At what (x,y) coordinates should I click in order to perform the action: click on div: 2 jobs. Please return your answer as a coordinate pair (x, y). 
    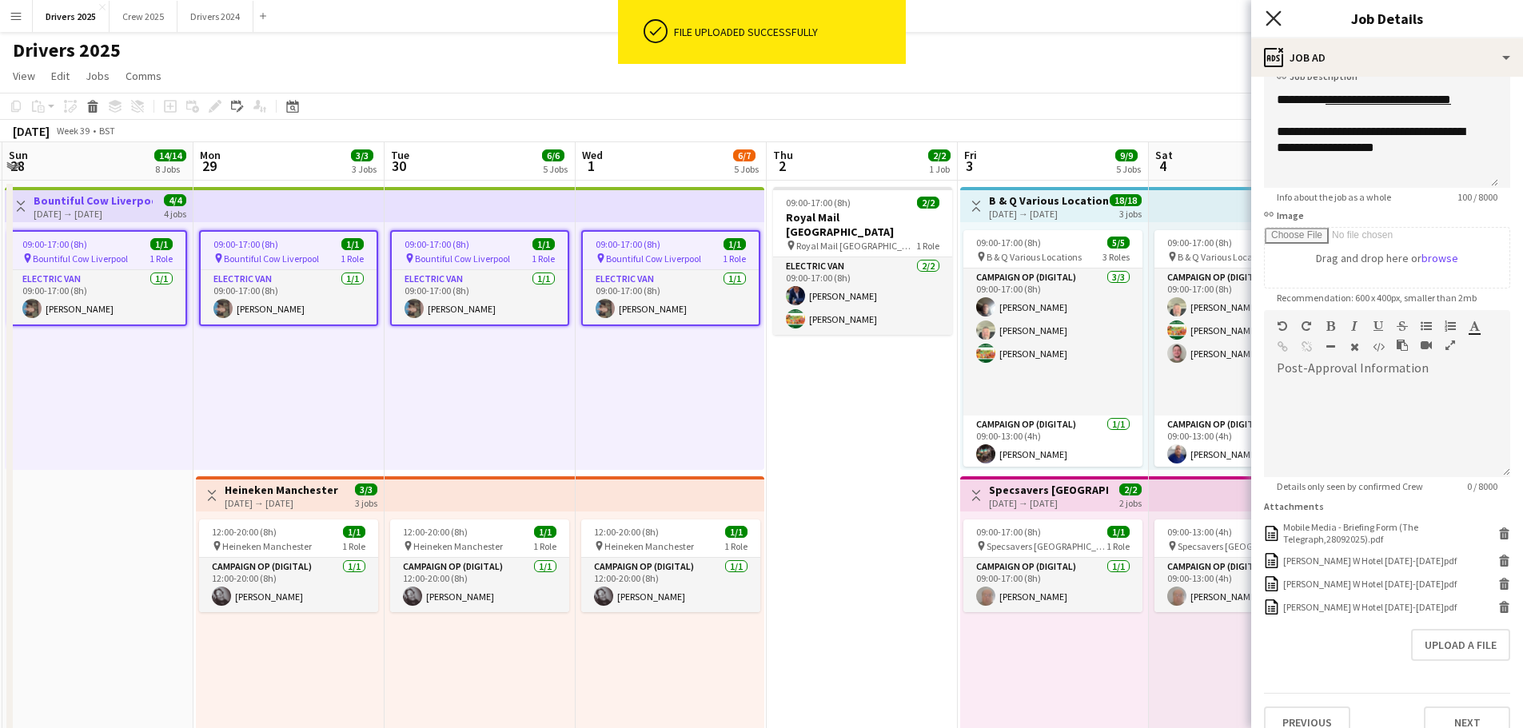
    Looking at the image, I should click on (1130, 502).